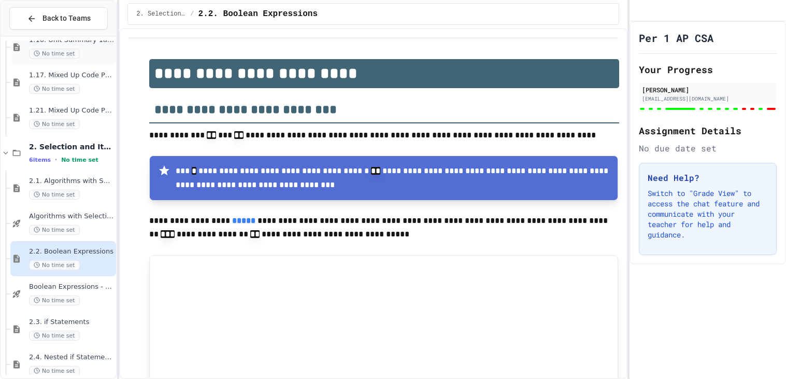 This screenshot has height=379, width=786. What do you see at coordinates (707, 130) in the screenshot?
I see `h2: Assignment Details` at bounding box center [707, 130].